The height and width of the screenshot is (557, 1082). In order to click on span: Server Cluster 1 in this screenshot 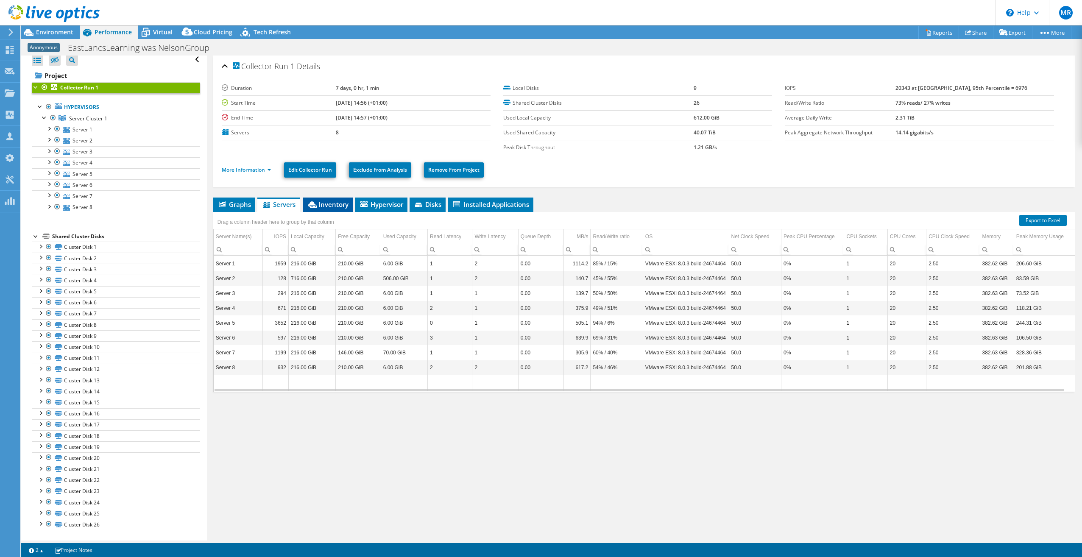, I will do `click(88, 118)`.